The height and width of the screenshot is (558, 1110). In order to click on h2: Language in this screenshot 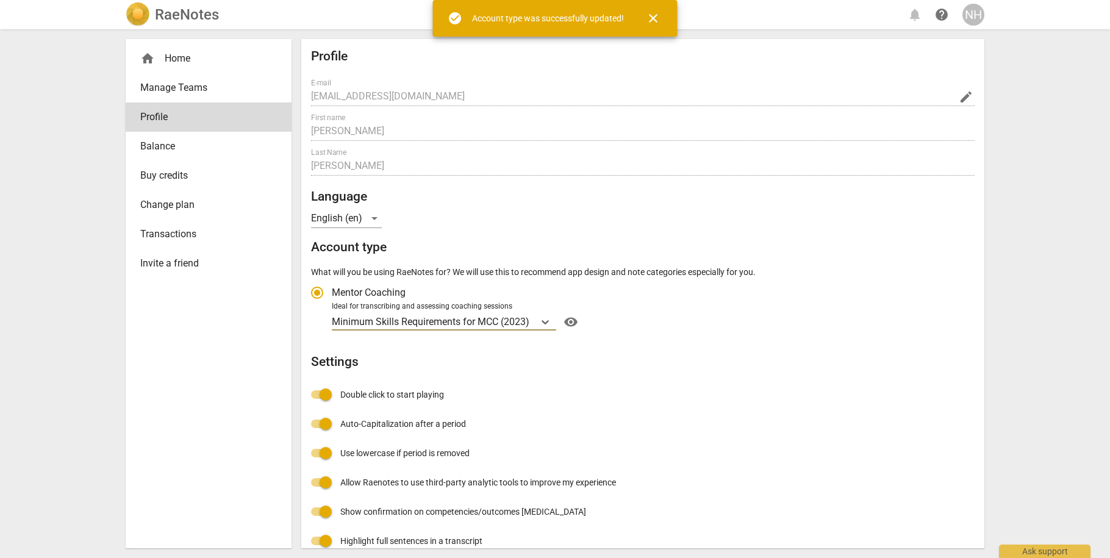, I will do `click(643, 196)`.